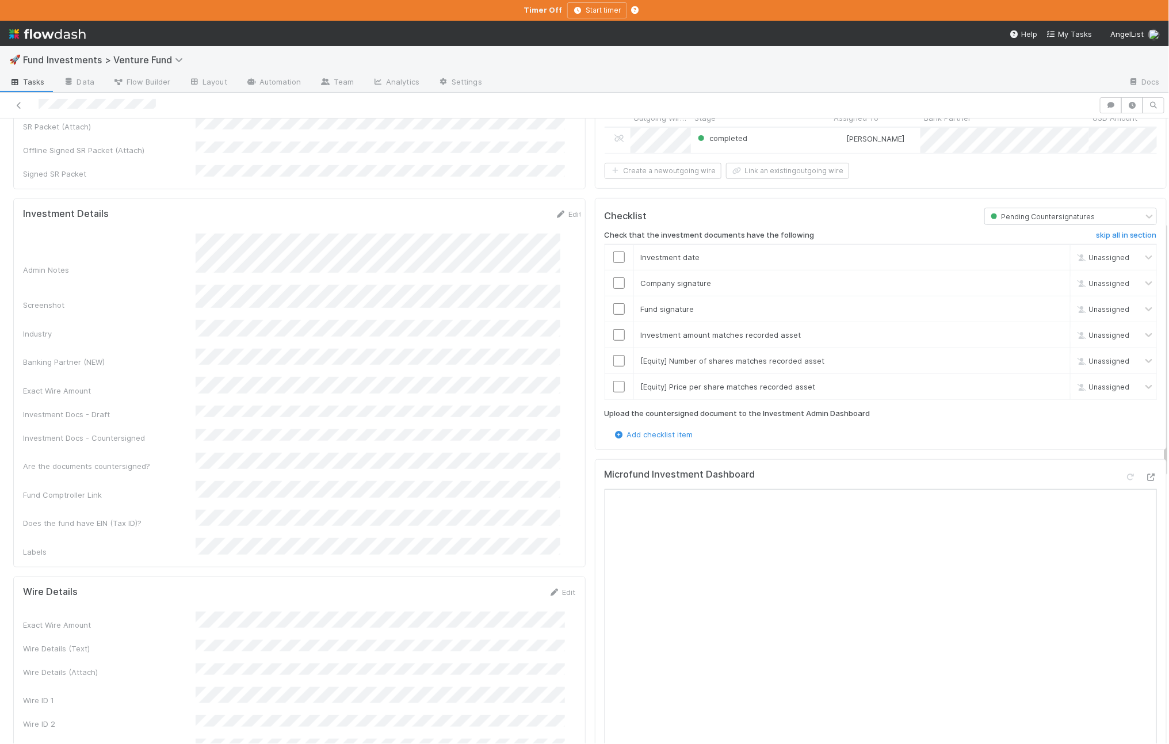 The width and height of the screenshot is (1169, 744). What do you see at coordinates (709, 235) in the screenshot?
I see `h6: Check that the investment documents have the following` at bounding box center [709, 235].